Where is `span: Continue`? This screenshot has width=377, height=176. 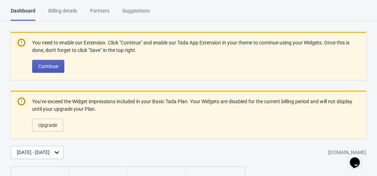 span: Continue is located at coordinates (48, 66).